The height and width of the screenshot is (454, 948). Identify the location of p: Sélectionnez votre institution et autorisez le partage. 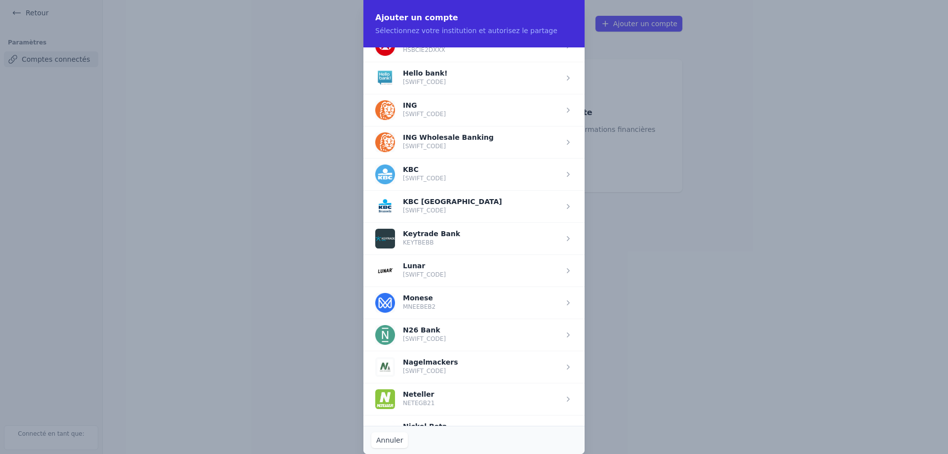
(474, 31).